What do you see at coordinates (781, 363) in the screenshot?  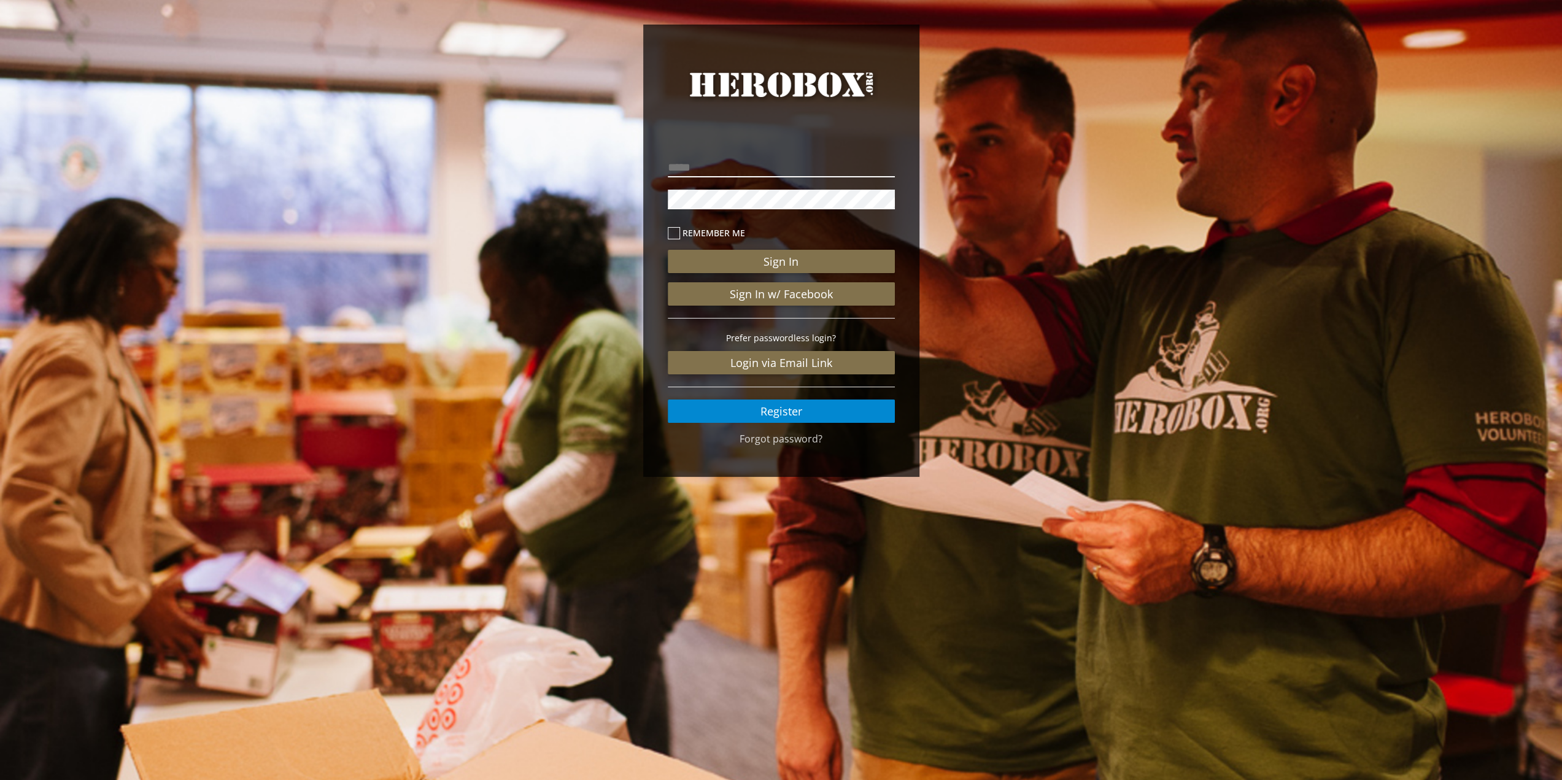 I see `a: Login via Email Link` at bounding box center [781, 363].